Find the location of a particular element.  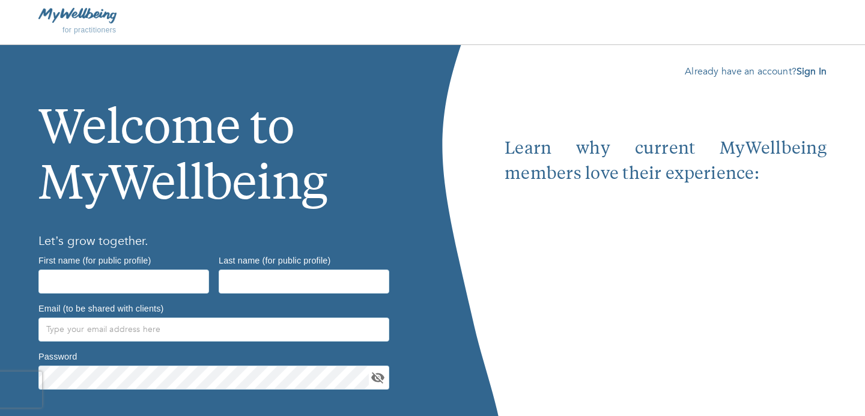

img: MyWellbeing is located at coordinates (77, 15).